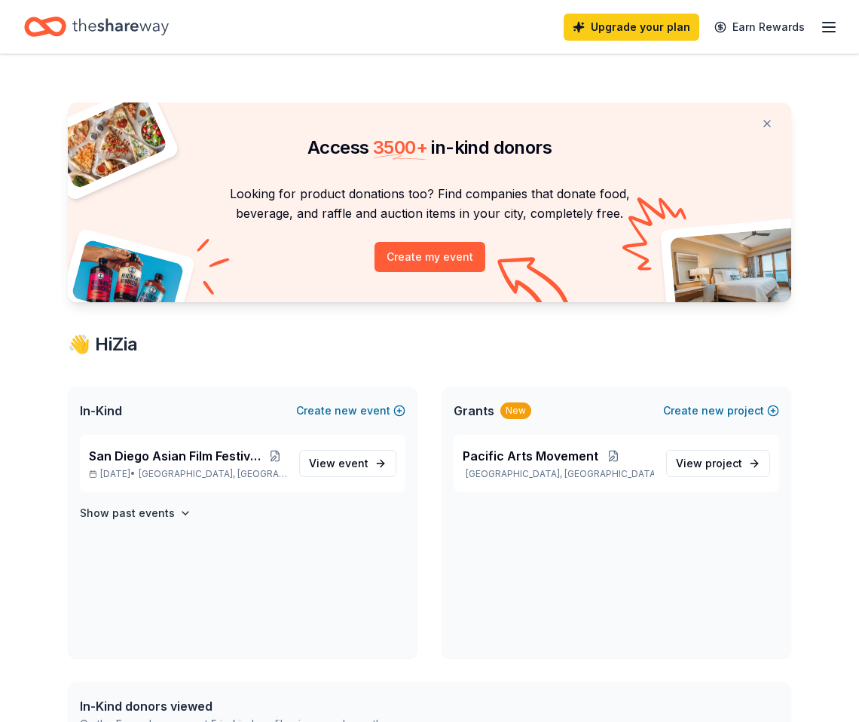  I want to click on button: Createnewevent, so click(350, 411).